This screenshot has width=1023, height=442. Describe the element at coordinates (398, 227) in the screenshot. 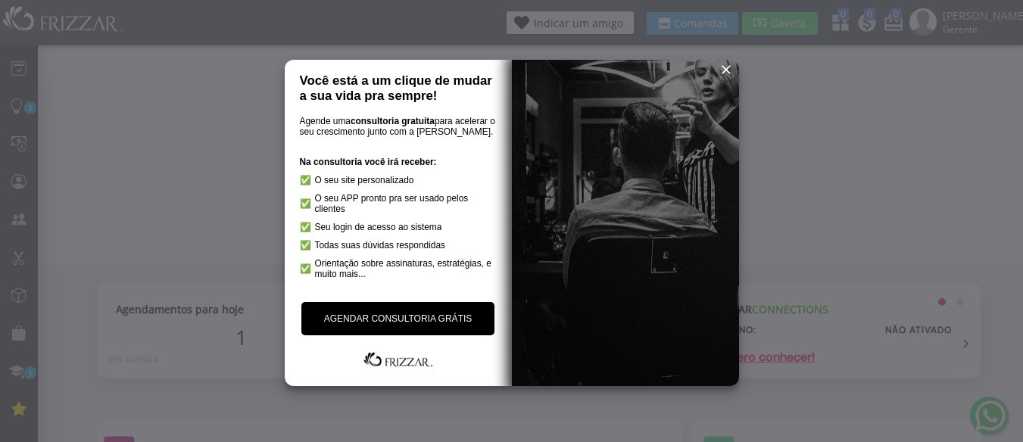

I see `li: Seu login de acesso ao sistema` at that location.